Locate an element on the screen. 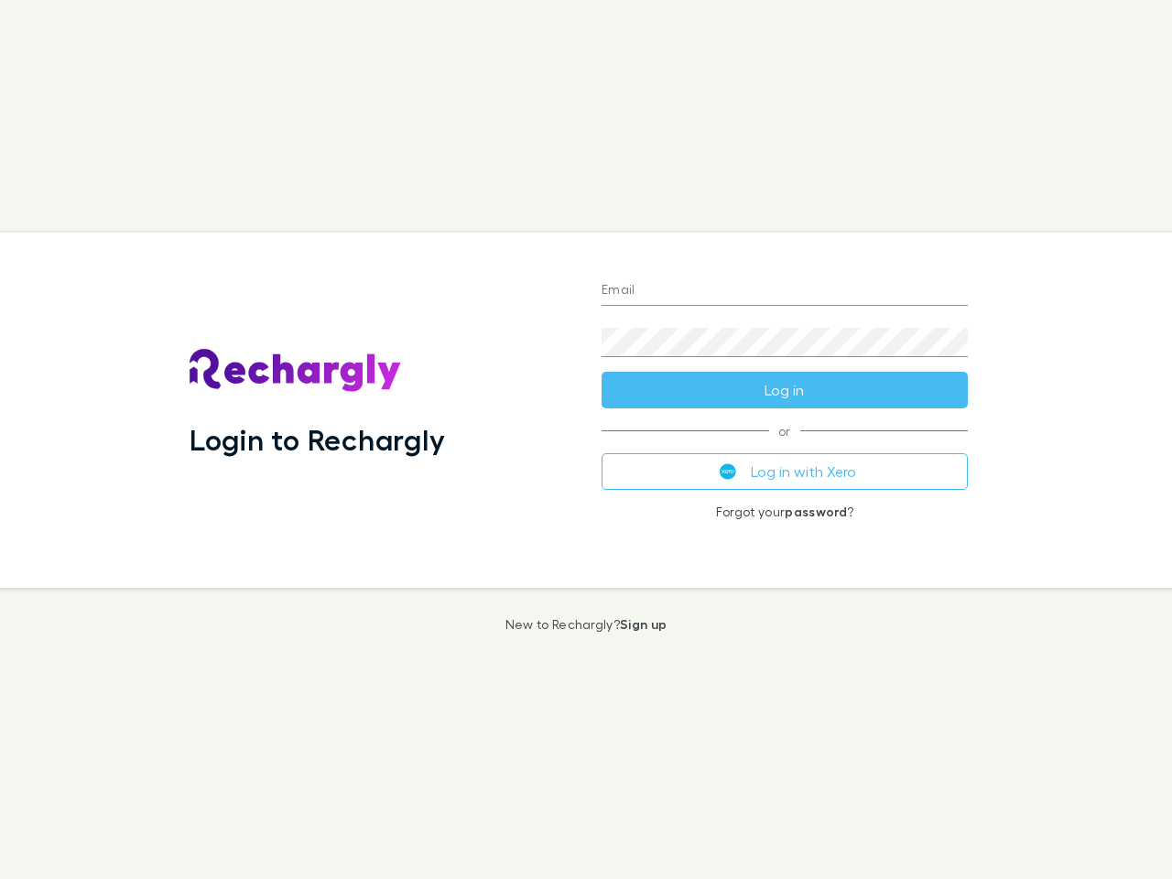  img: Xero's logo is located at coordinates (728, 472).